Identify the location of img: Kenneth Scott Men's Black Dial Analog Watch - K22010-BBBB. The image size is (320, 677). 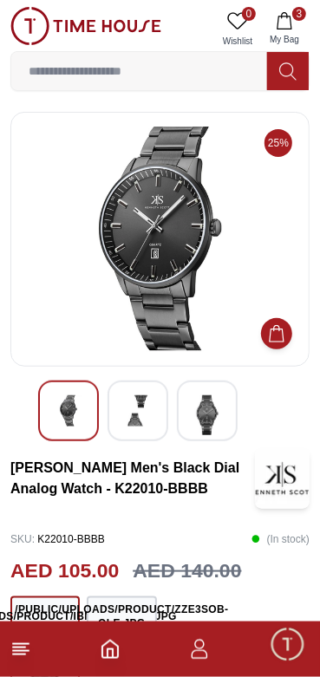
(282, 478).